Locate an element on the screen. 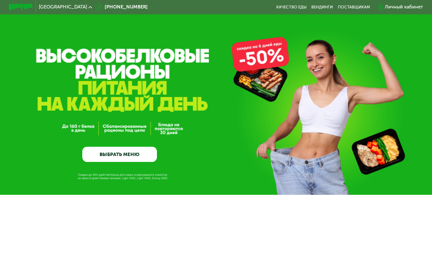 The width and height of the screenshot is (432, 253). a: ВЫБРАТЬ МЕНЮ is located at coordinates (119, 154).